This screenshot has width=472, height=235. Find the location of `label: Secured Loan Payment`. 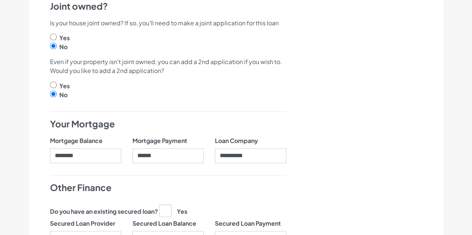

label: Secured Loan Payment is located at coordinates (248, 224).